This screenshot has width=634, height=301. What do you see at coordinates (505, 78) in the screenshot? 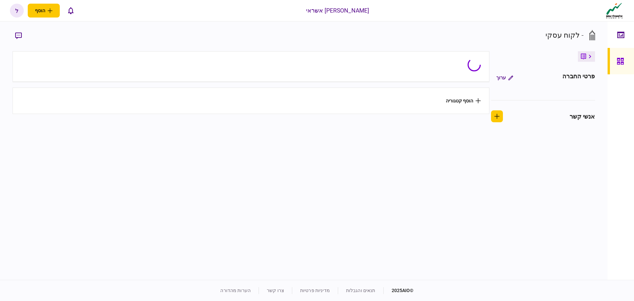
I see `button: ערוך` at bounding box center [505, 78].